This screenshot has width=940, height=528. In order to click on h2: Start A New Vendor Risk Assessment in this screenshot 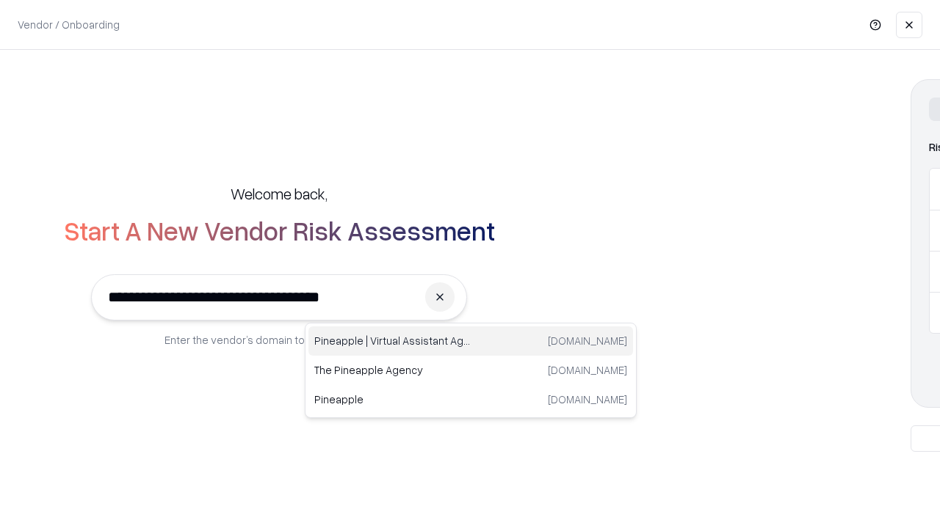, I will do `click(279, 230)`.